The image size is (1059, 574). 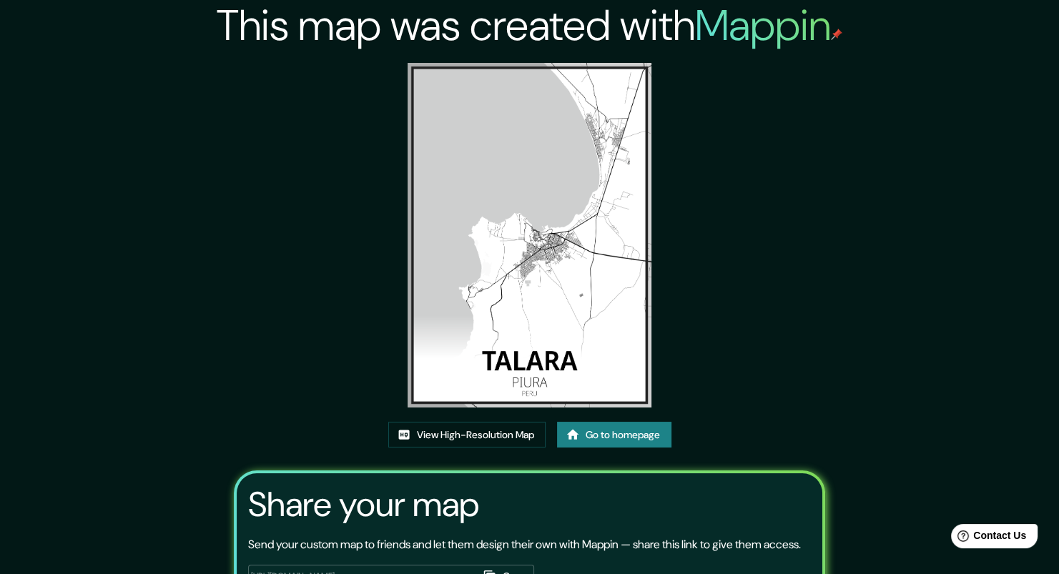 I want to click on h3: Share your map, so click(x=363, y=505).